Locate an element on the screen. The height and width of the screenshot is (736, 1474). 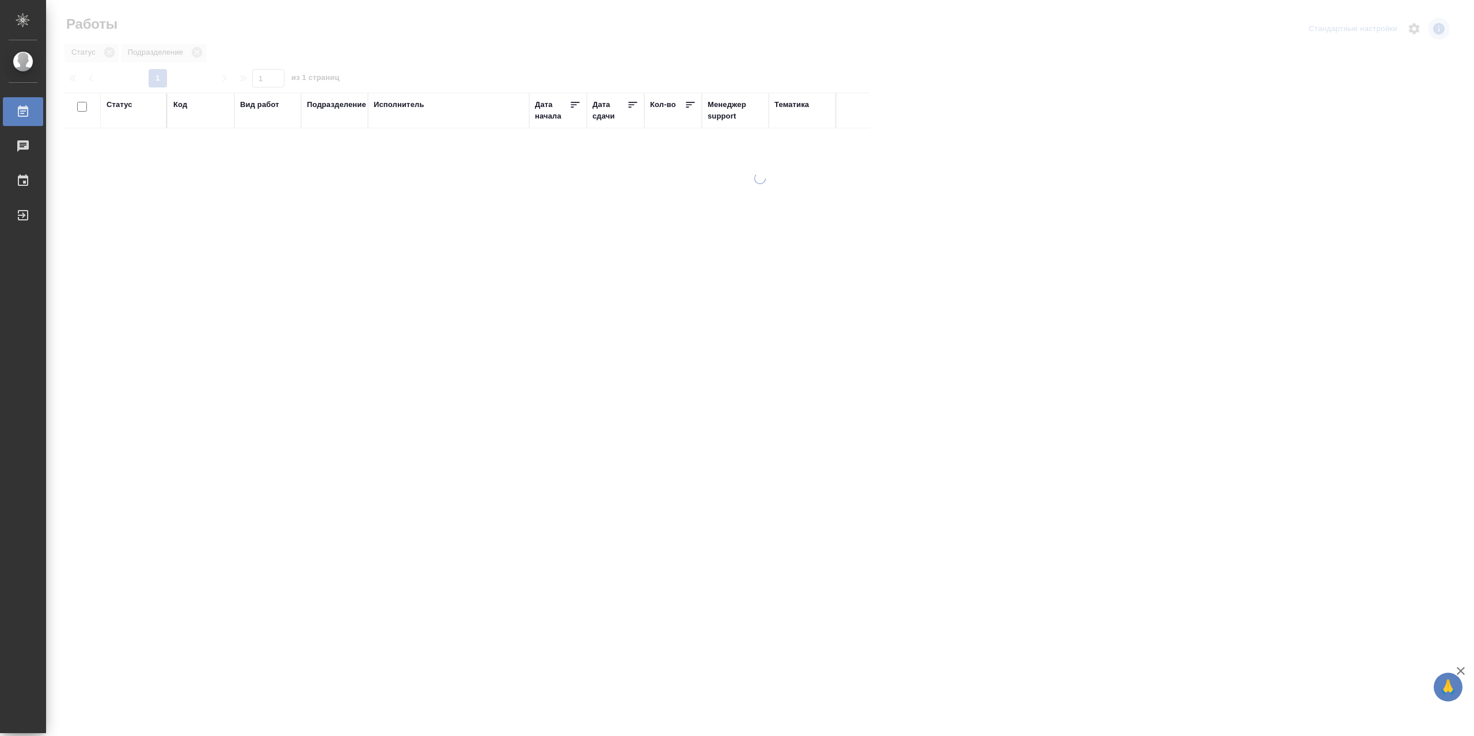
div: Менеджер support is located at coordinates (735, 111).